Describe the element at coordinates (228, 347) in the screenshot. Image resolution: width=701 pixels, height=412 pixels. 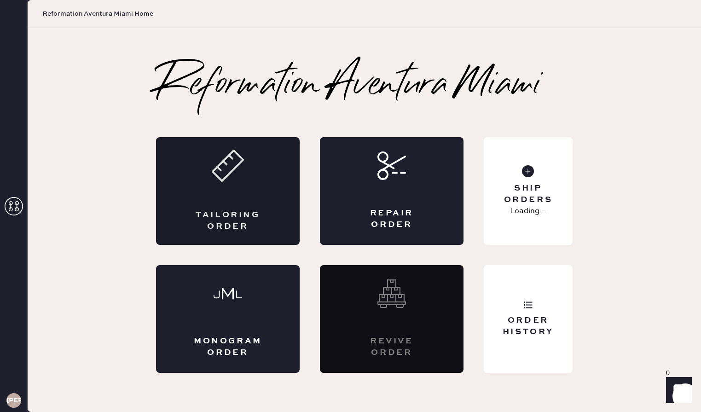
I see `div: Monogram Order` at that location.